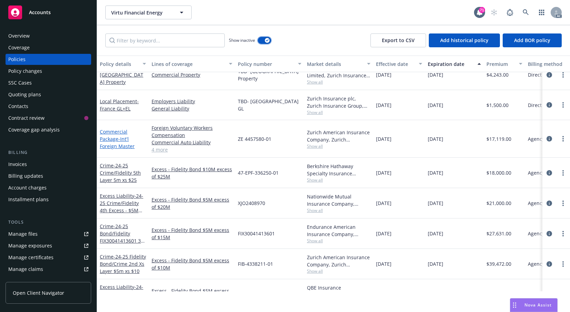  Describe the element at coordinates (18, 164) in the screenshot. I see `div: Invoices` at that location.